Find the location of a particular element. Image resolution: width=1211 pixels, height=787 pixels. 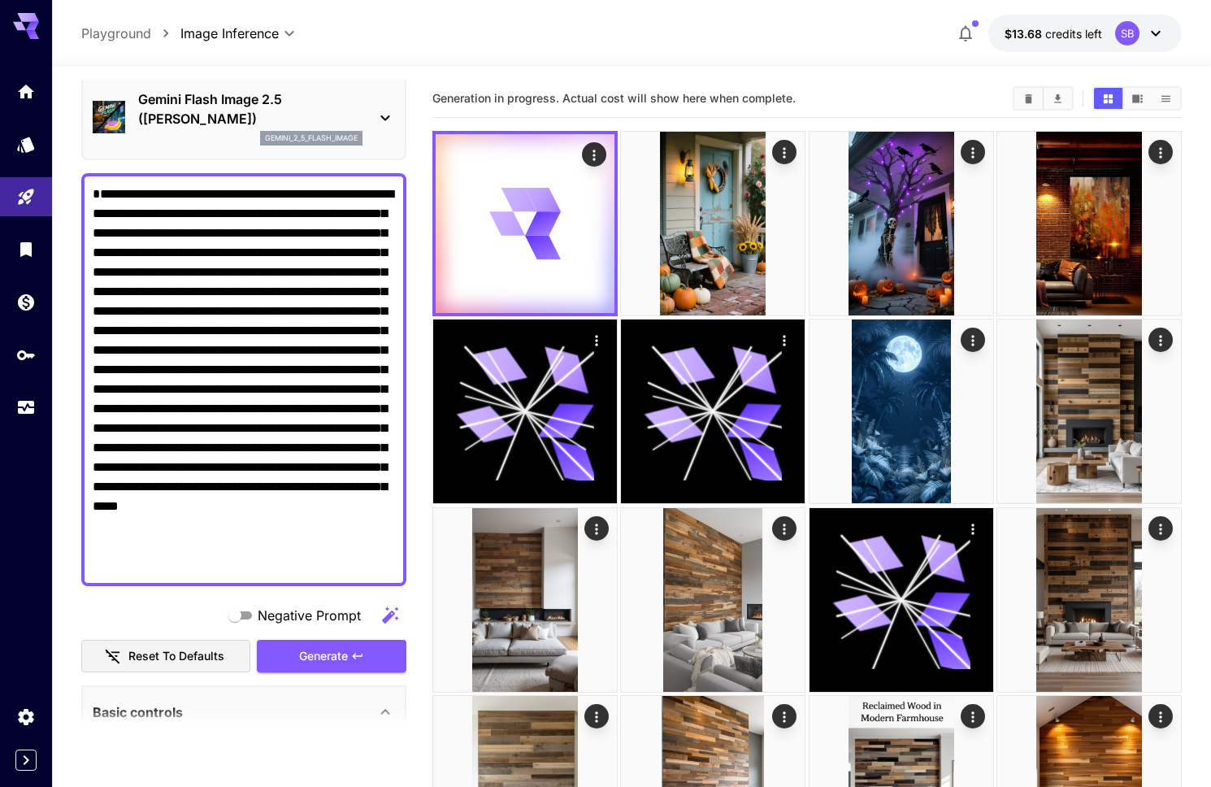

div: Playground is located at coordinates (26, 197).